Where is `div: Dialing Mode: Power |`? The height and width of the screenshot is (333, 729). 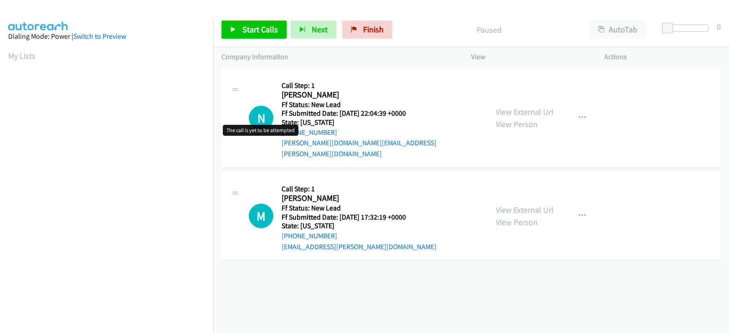 div: Dialing Mode: Power | is located at coordinates (107, 36).